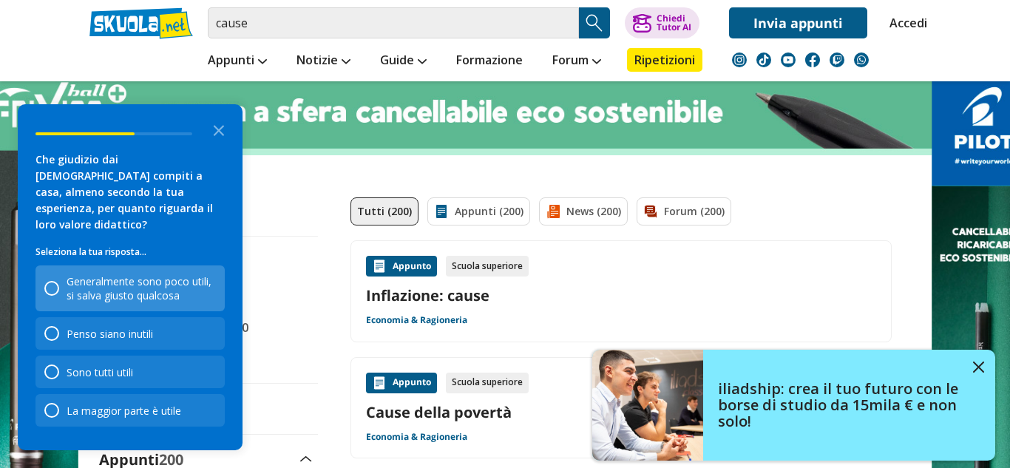 Image resolution: width=1010 pixels, height=468 pixels. Describe the element at coordinates (840, 405) in the screenshot. I see `h4: iliadship: crea il tuo futuro con le borse di studio da 15mila € e non solo!` at that location.